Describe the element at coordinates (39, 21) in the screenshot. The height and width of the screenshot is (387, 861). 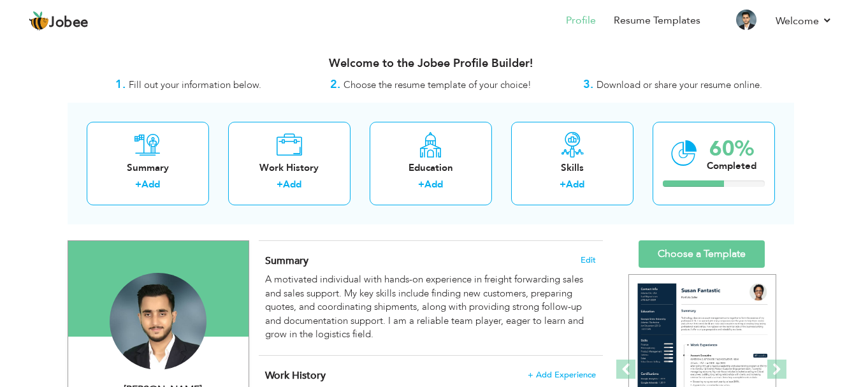
I see `img: jobee.io` at that location.